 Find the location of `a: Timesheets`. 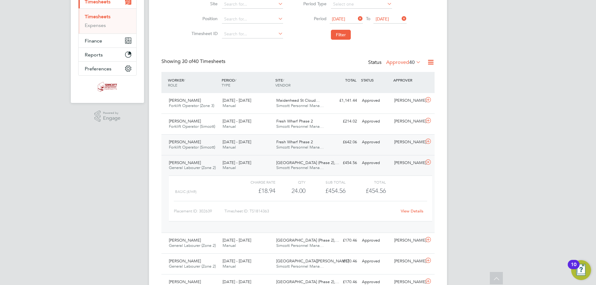

a: Timesheets is located at coordinates (98, 16).